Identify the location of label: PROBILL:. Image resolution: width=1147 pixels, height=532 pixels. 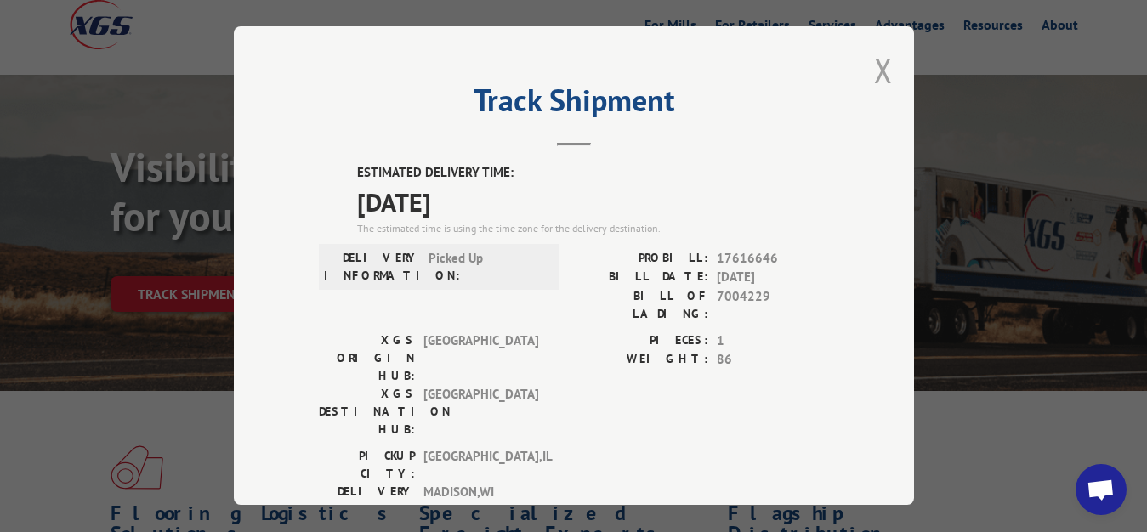
(641, 258).